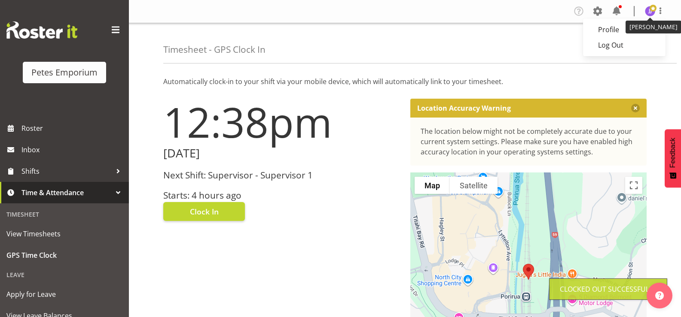  Describe the element at coordinates (64, 73) in the screenshot. I see `div: Petes Emporium` at that location.